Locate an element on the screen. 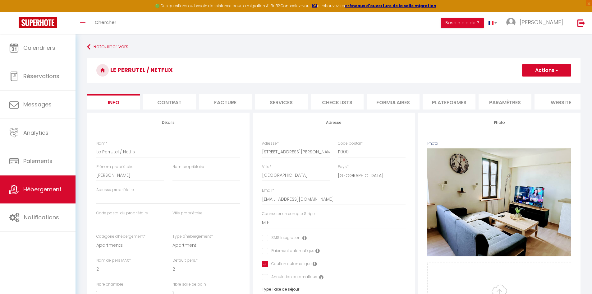 This screenshot has width=592, height=294. label: Email is located at coordinates (268, 190).